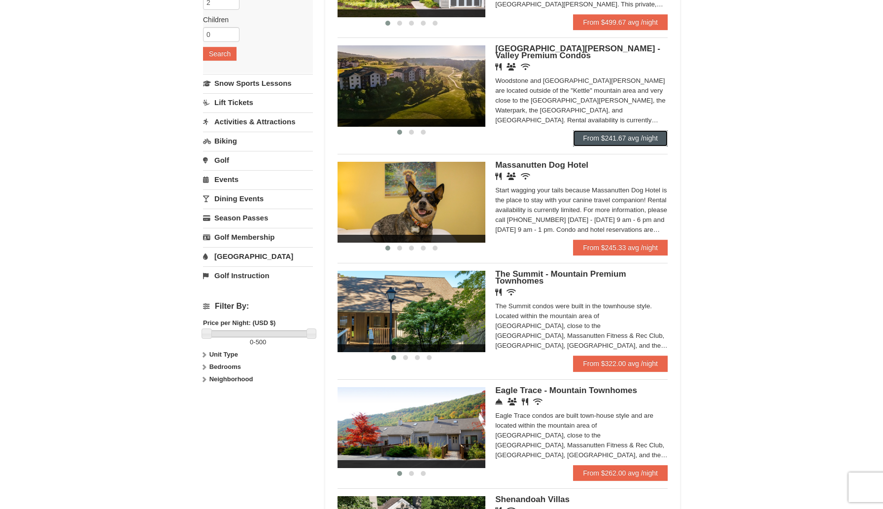  Describe the element at coordinates (566, 390) in the screenshot. I see `span: Eagle Trace - Mountain Townhomes` at that location.